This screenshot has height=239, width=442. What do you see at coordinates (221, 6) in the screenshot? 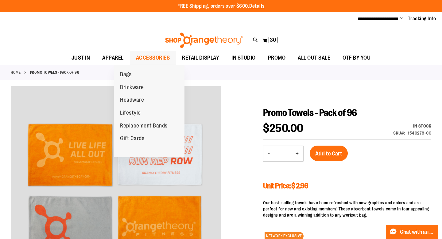
I see `p: FREE Shipping, orders over $600.` at bounding box center [221, 6].